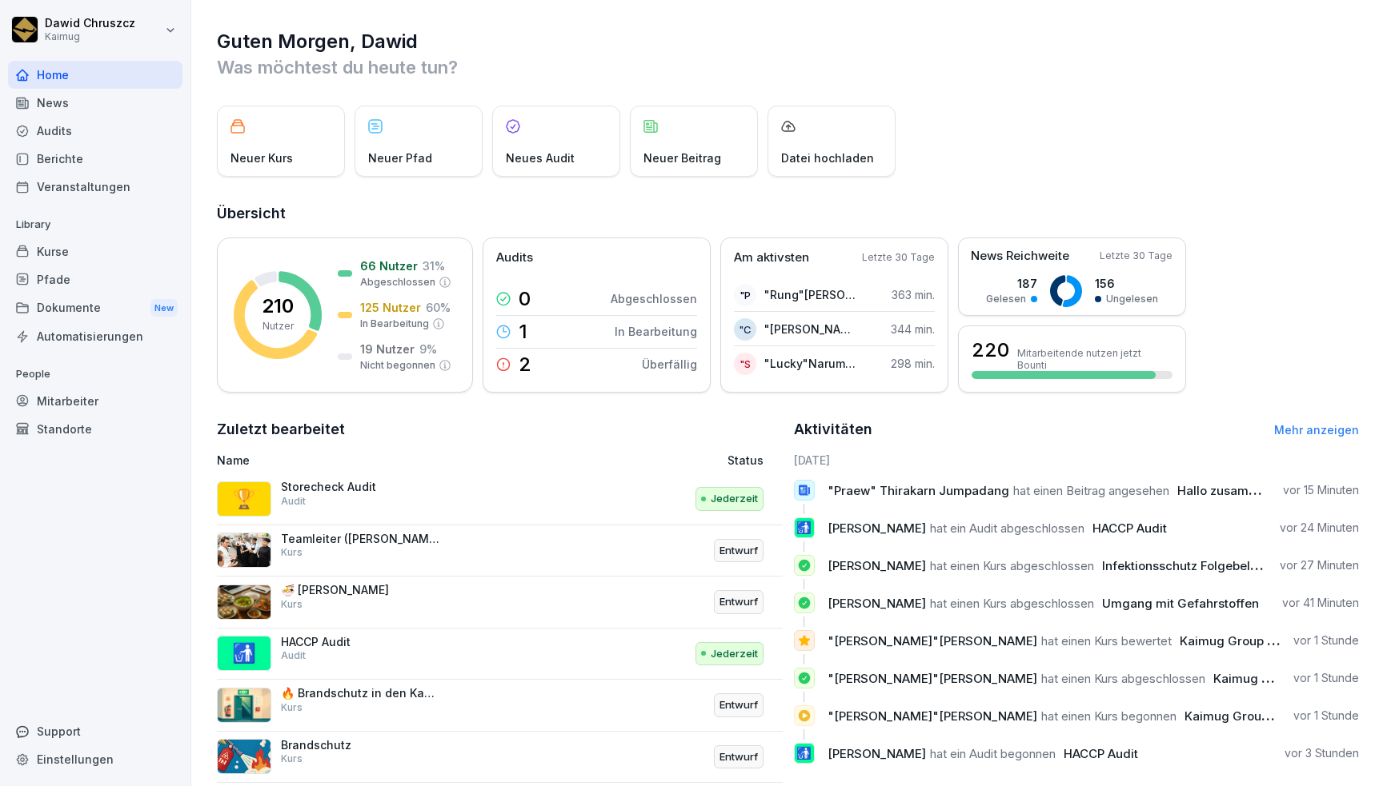 This screenshot has width=1383, height=786. Describe the element at coordinates (918, 490) in the screenshot. I see `span: "Praew" Thirakarn Jumpadang` at that location.